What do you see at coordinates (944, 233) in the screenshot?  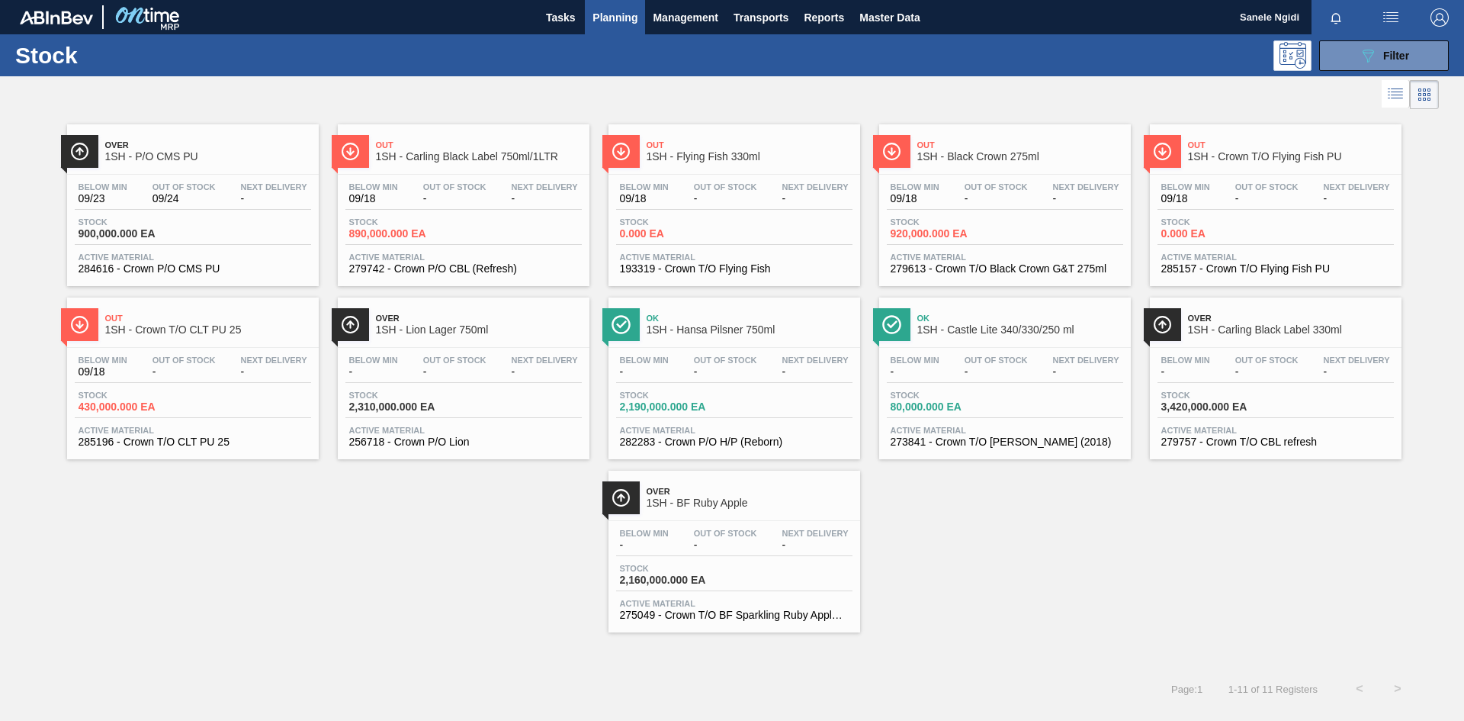 I see `span: 920,000.000 EA` at bounding box center [944, 233].